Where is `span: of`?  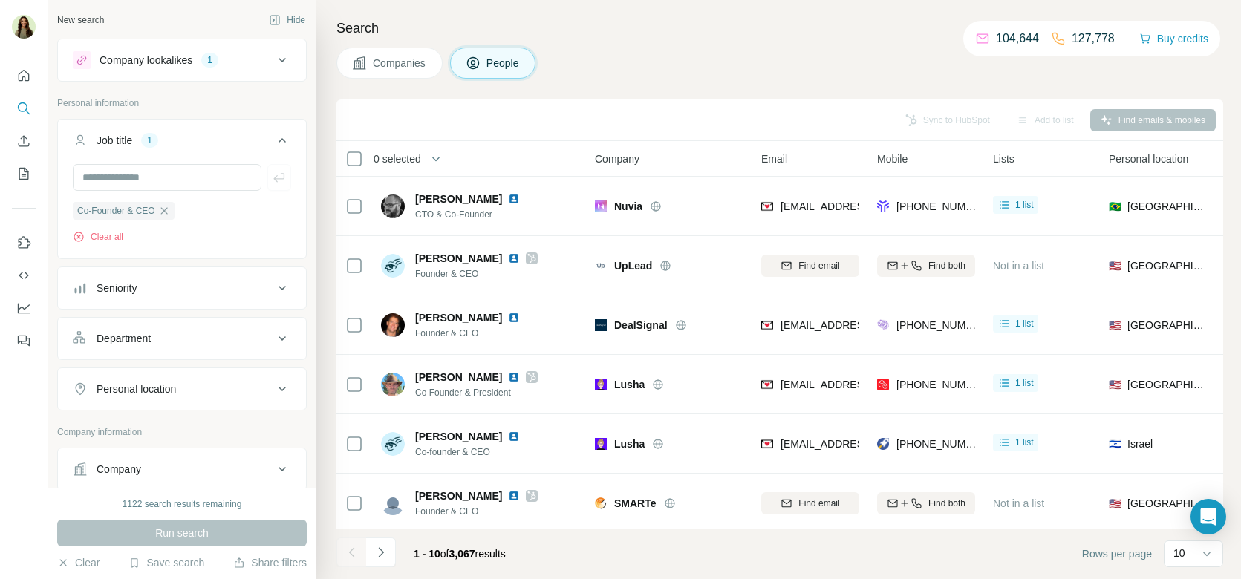 span: of is located at coordinates (445, 554).